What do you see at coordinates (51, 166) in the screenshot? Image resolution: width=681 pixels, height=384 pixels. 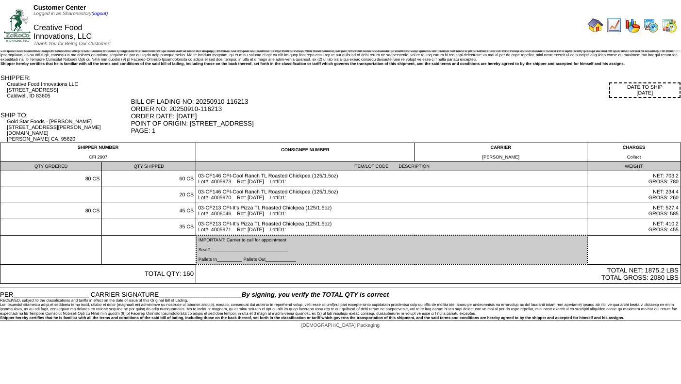 I see `td: QTY ORDERED` at bounding box center [51, 166].